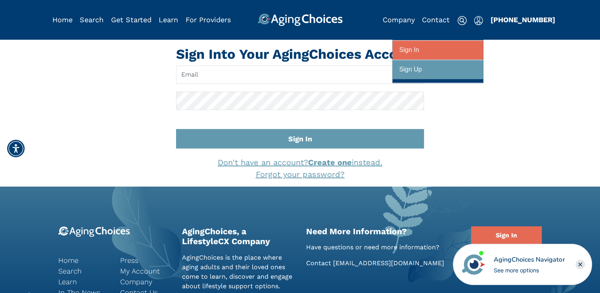 The image size is (600, 293). I want to click on a: Get Started, so click(131, 19).